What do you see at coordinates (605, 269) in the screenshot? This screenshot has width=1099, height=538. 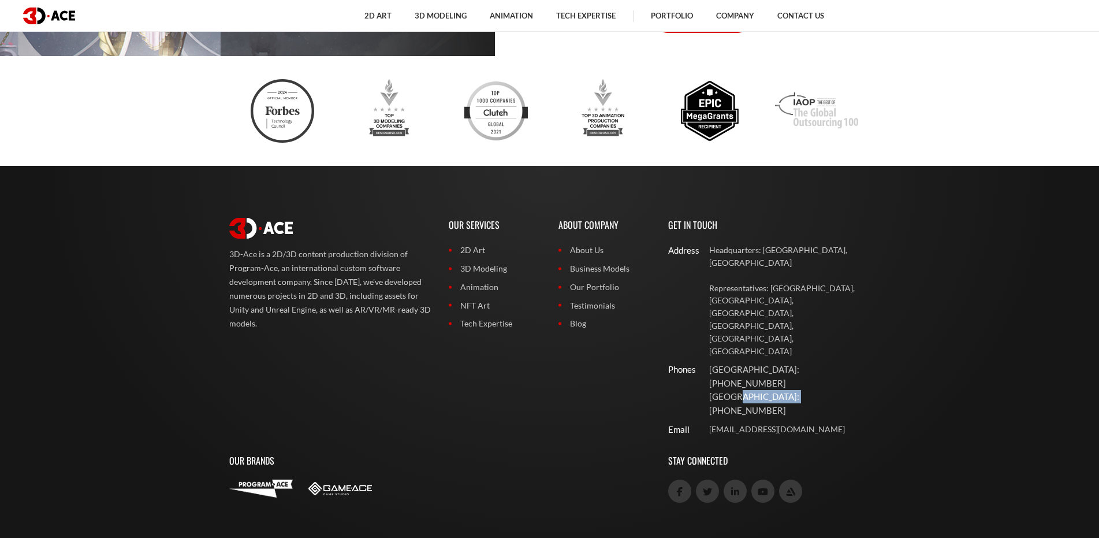 I see `a: Business Models` at bounding box center [605, 269].